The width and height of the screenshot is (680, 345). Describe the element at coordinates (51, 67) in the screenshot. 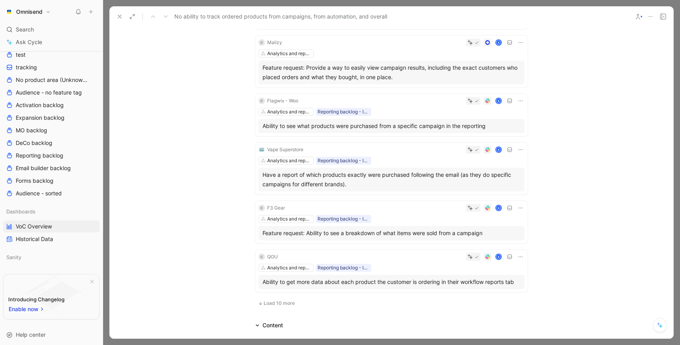

I see `a: tracking` at that location.